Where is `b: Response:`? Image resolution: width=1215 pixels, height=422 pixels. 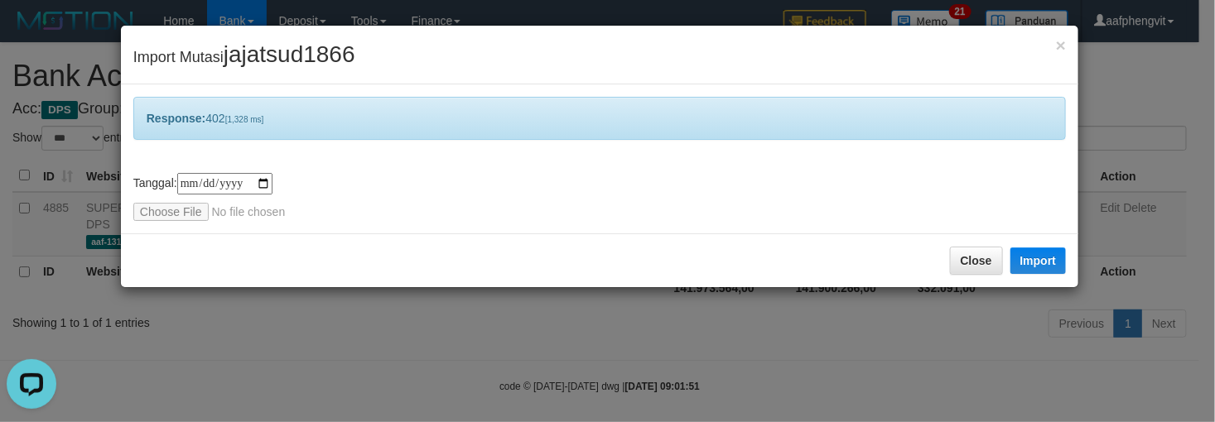 b: Response: is located at coordinates (176, 118).